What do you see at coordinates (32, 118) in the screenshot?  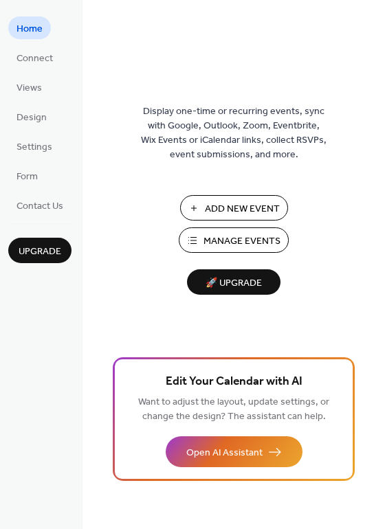 I see `span: Design` at bounding box center [32, 118].